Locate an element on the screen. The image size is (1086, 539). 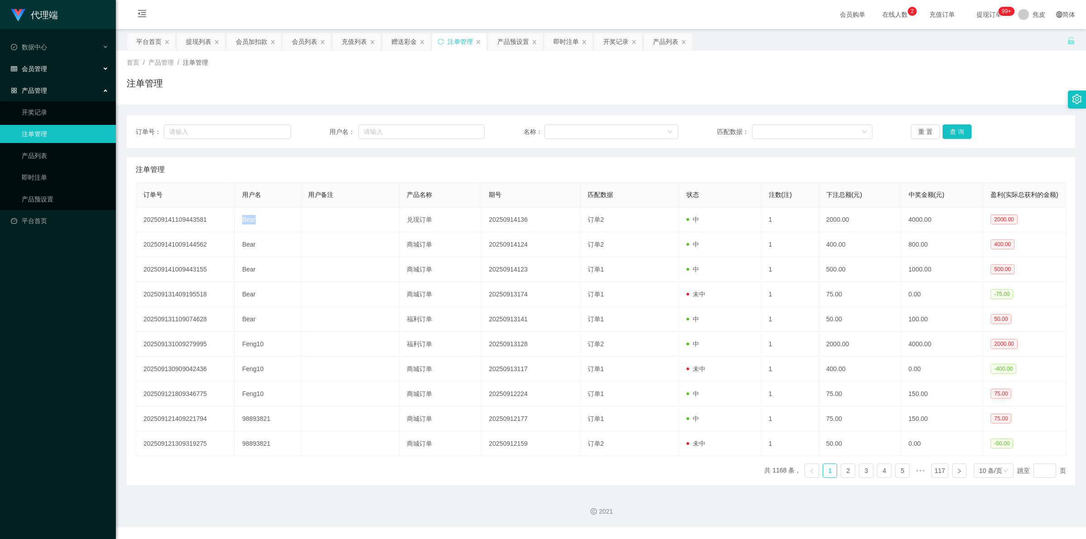
li: 117 is located at coordinates (939, 471).